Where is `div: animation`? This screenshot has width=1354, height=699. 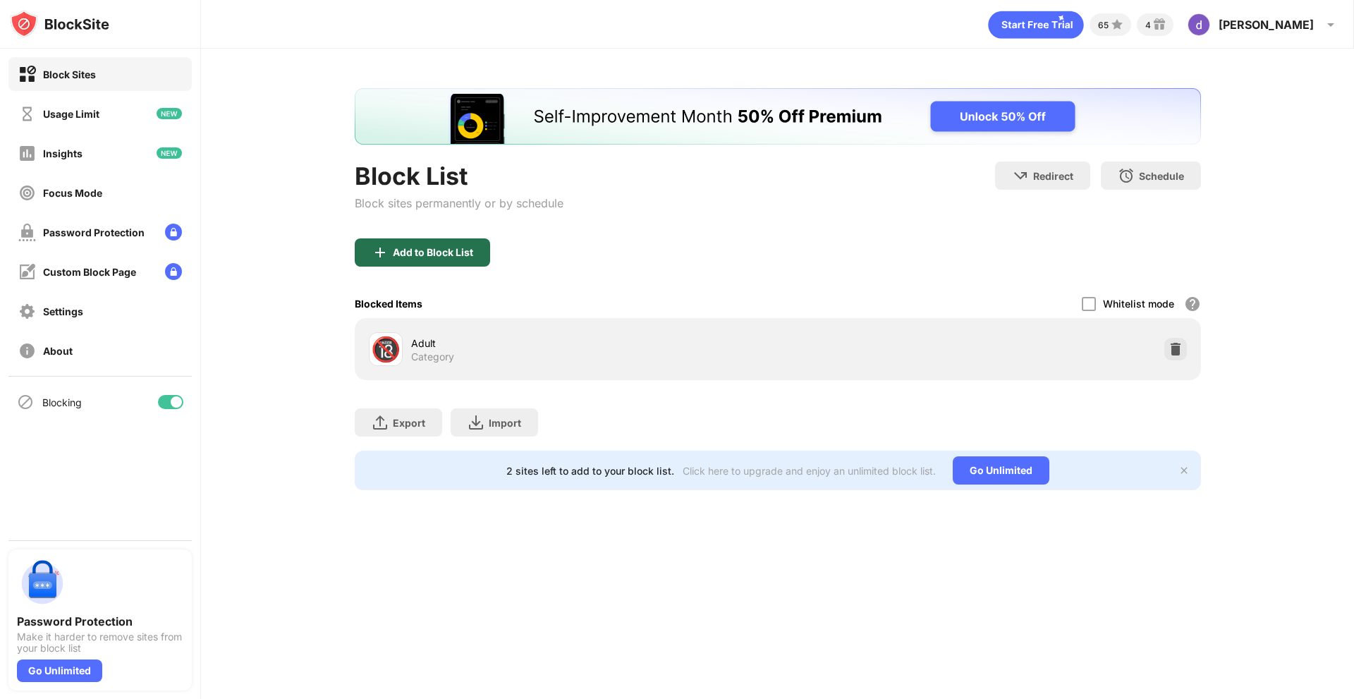 div: animation is located at coordinates (1036, 25).